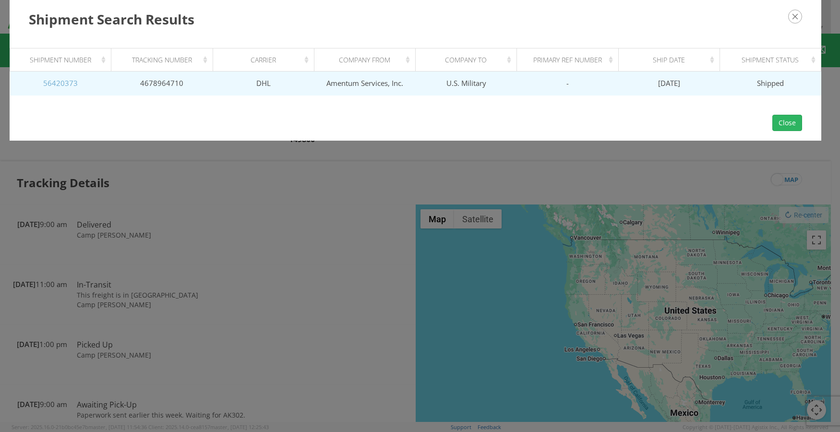 The image size is (840, 432). What do you see at coordinates (364, 83) in the screenshot?
I see `td: Amentum Services, Inc.` at bounding box center [364, 83].